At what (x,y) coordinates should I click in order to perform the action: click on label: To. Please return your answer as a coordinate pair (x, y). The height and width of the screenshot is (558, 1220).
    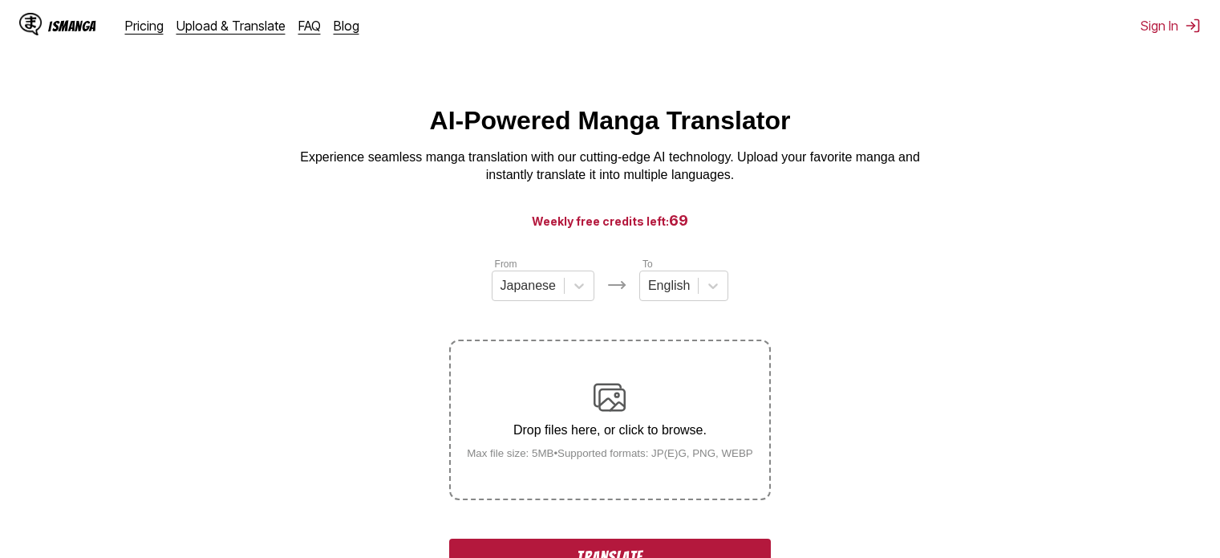
    Looking at the image, I should click on (647, 264).